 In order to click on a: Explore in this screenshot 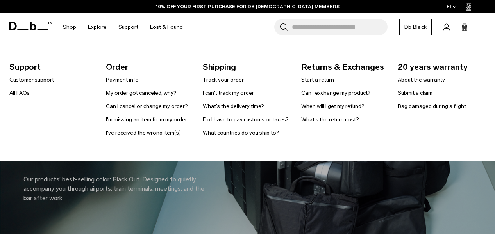, I will do `click(97, 27)`.